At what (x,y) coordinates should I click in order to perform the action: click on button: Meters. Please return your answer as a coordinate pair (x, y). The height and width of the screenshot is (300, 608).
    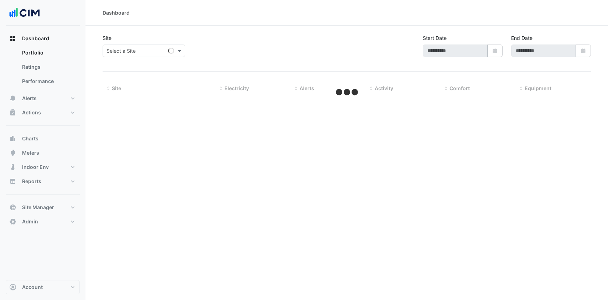
    Looking at the image, I should click on (43, 153).